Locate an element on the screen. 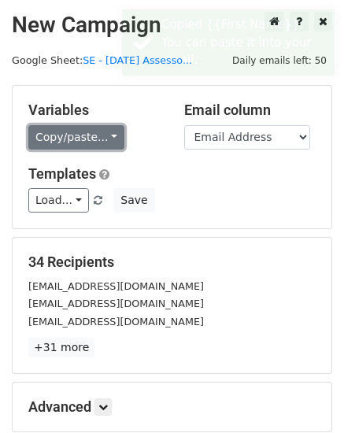  small: Google Sheet: is located at coordinates (101, 60).